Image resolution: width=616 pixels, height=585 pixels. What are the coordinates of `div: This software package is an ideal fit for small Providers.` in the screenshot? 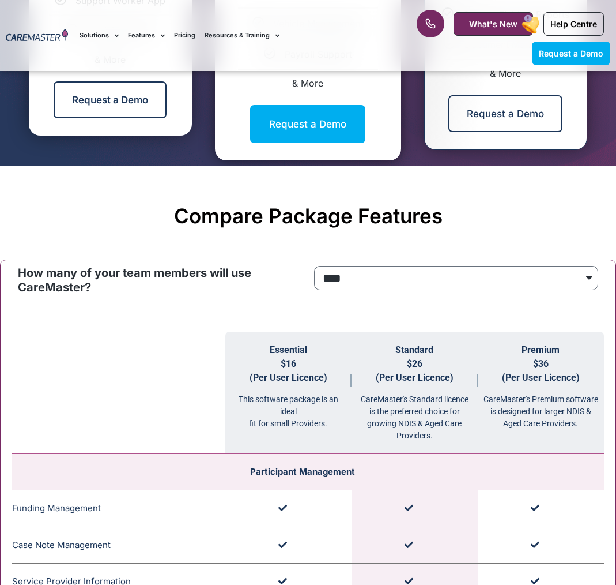 It's located at (288, 407).